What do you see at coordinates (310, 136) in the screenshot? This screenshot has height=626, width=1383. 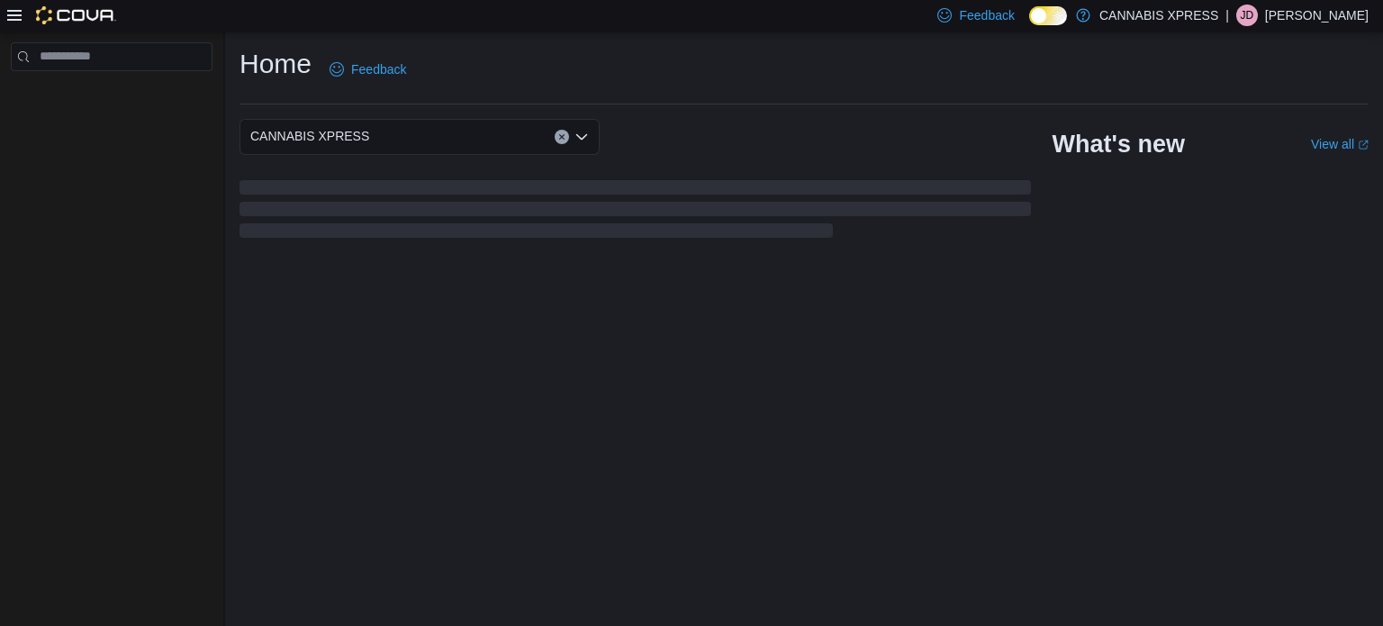 I see `span: CANNABIS XPRESS` at bounding box center [310, 136].